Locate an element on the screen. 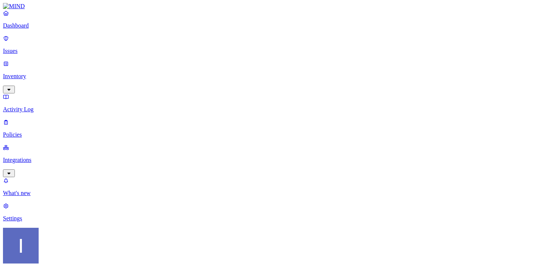 The width and height of the screenshot is (535, 265). a: What's new is located at coordinates (268, 187).